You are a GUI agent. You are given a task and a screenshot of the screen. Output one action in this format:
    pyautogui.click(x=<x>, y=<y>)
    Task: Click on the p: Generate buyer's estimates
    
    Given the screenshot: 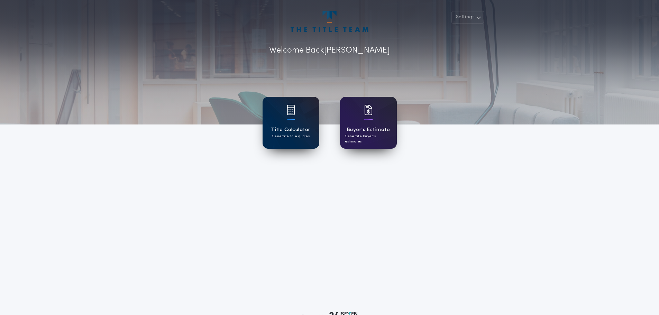 What is the action you would take?
    pyautogui.click(x=369, y=139)
    